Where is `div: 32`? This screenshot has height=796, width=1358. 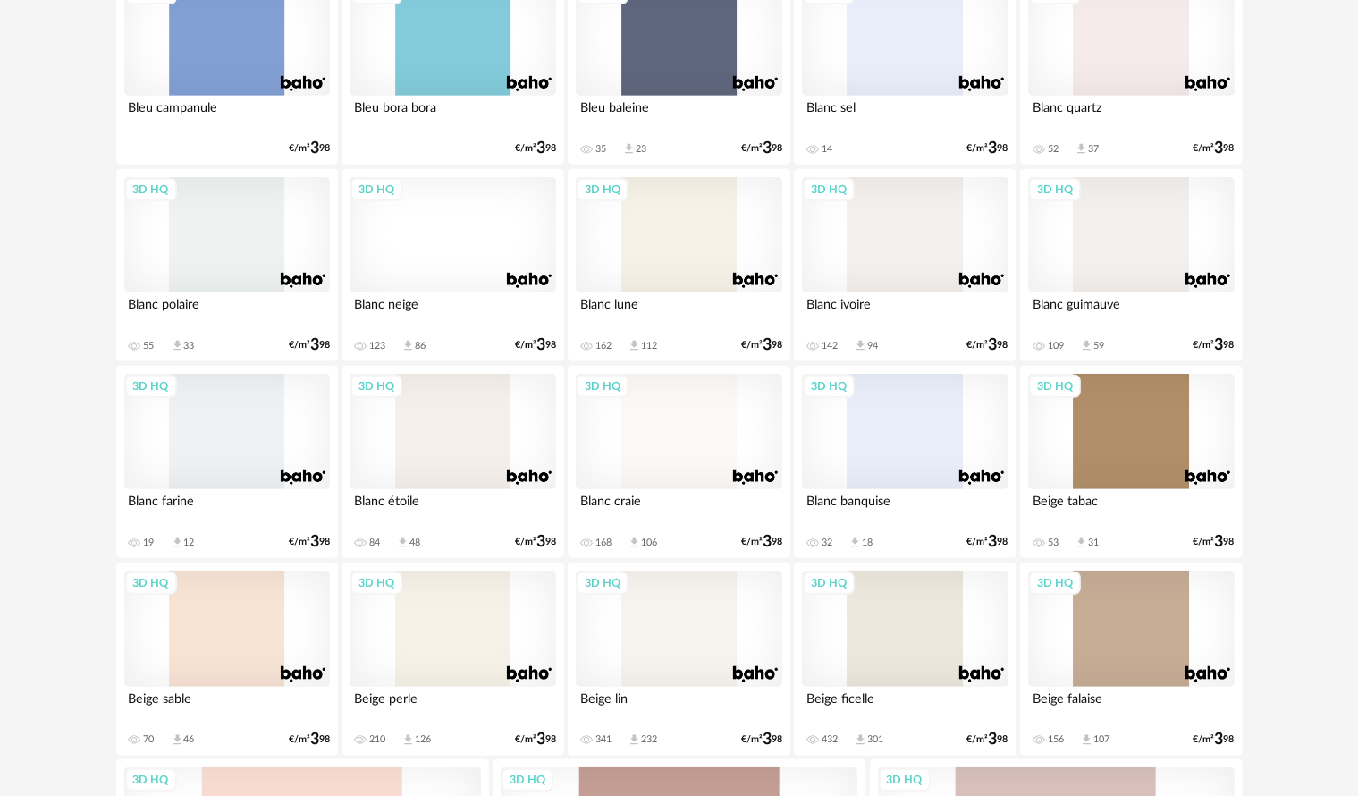 div: 32 is located at coordinates (827, 543).